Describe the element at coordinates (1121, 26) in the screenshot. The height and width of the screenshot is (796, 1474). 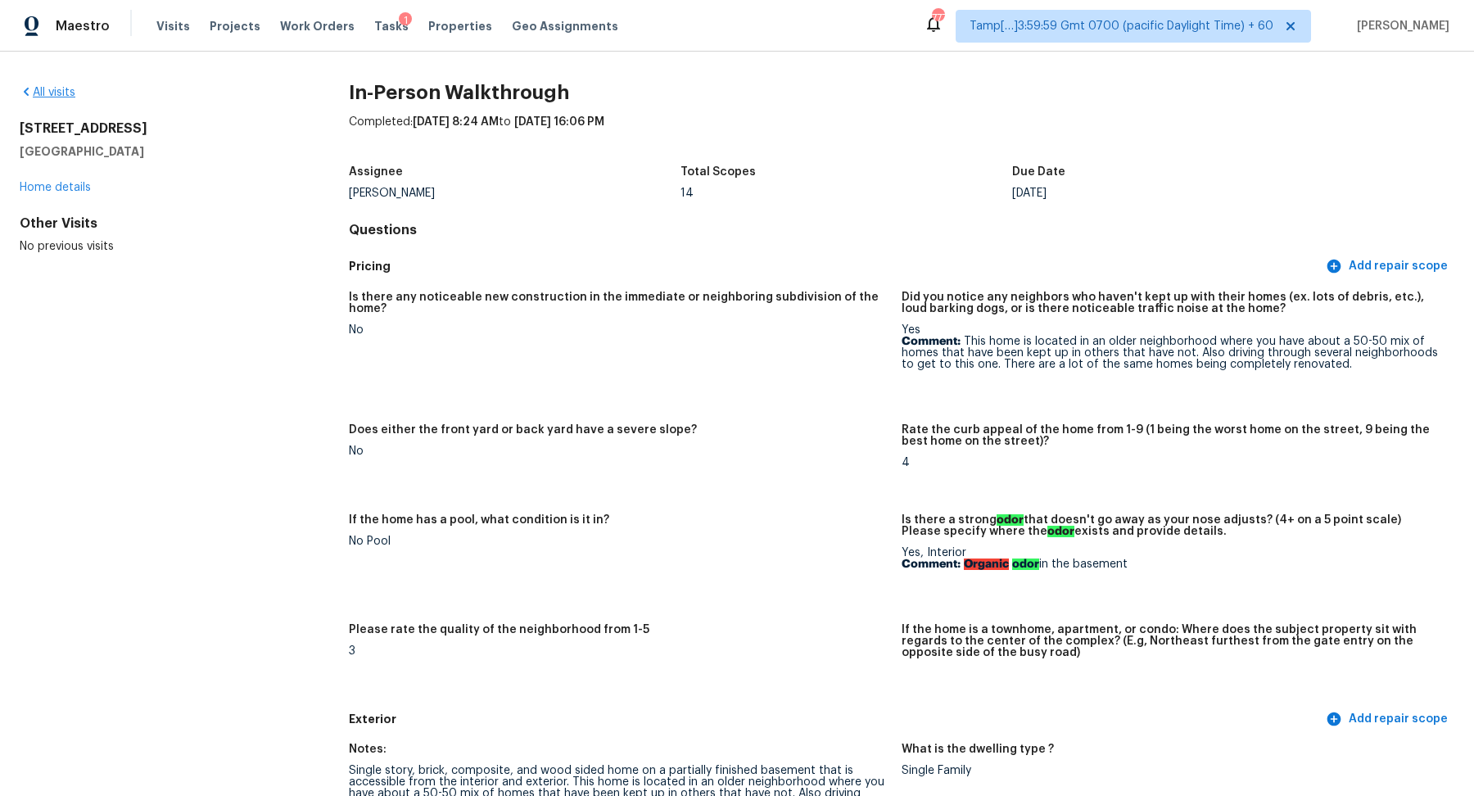
I see `span: Tamp[…]3:59:59 Gmt 0700 (pacific Daylight Time) + 60` at that location.